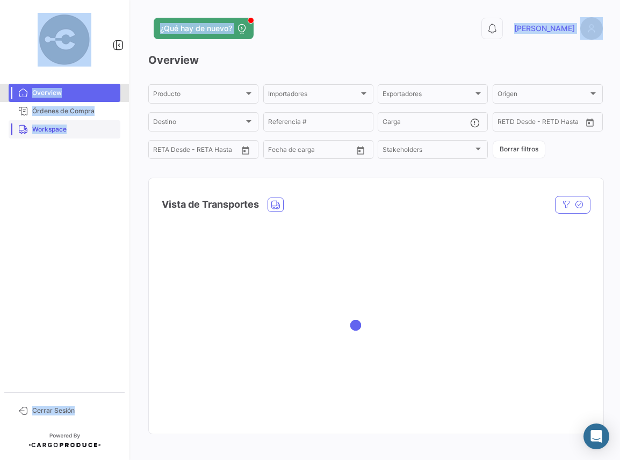 This screenshot has width=620, height=460. What do you see at coordinates (375, 60) in the screenshot?
I see `h3: Overview` at bounding box center [375, 60].